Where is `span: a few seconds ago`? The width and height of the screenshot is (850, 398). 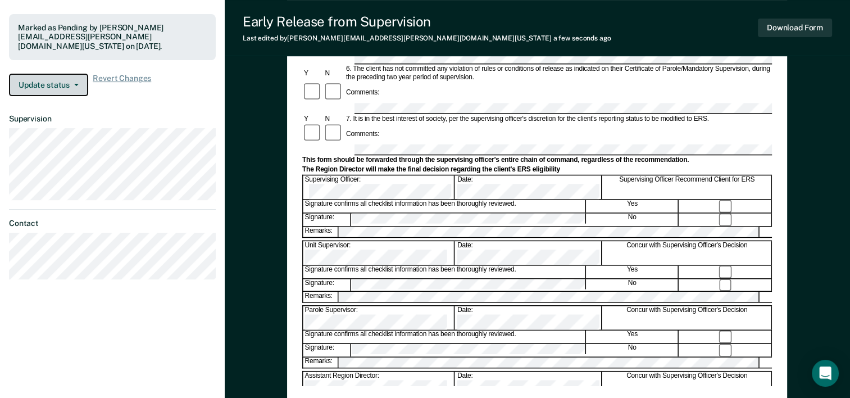 span: a few seconds ago is located at coordinates (582, 38).